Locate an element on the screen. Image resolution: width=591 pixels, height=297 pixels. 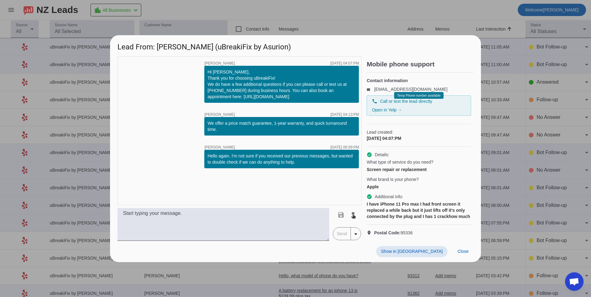
h2: Mobile phone support is located at coordinates (420, 64).